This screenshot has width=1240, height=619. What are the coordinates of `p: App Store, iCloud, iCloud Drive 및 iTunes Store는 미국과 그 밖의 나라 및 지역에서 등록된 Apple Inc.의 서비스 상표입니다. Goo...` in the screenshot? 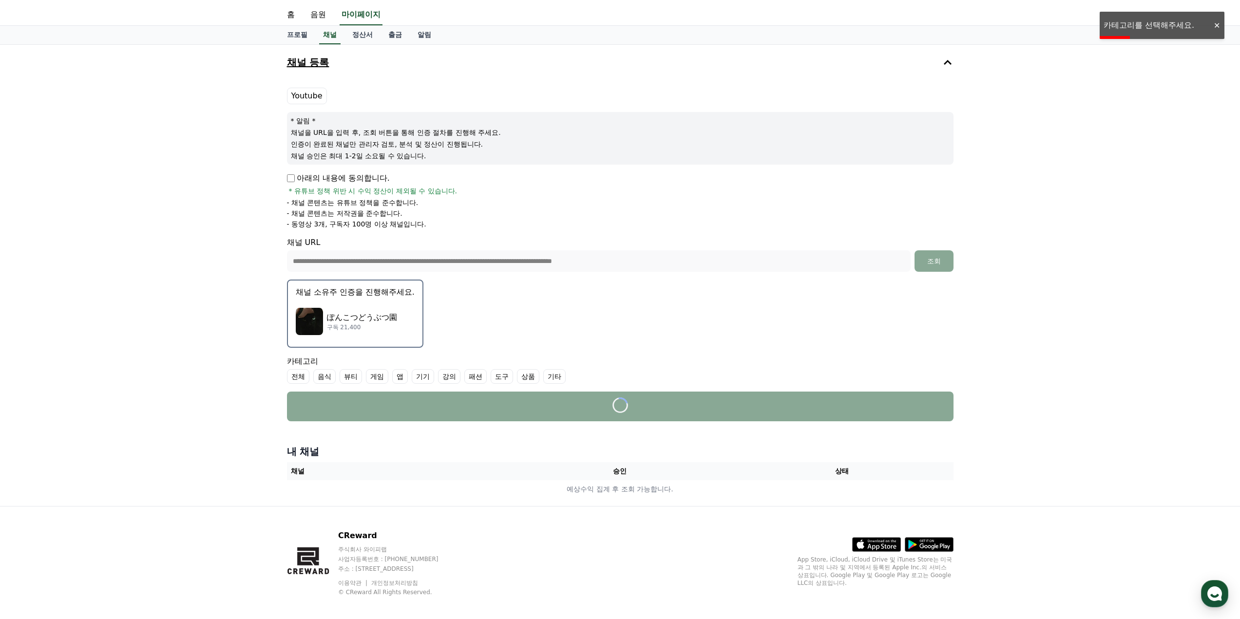 It's located at (876, 572).